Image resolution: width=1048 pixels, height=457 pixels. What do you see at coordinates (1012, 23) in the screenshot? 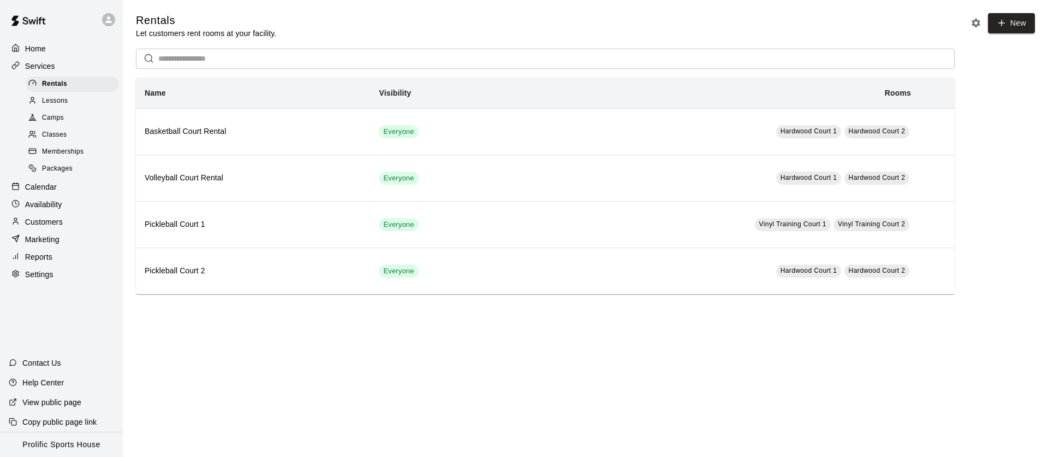
I see `a: New` at bounding box center [1012, 23].